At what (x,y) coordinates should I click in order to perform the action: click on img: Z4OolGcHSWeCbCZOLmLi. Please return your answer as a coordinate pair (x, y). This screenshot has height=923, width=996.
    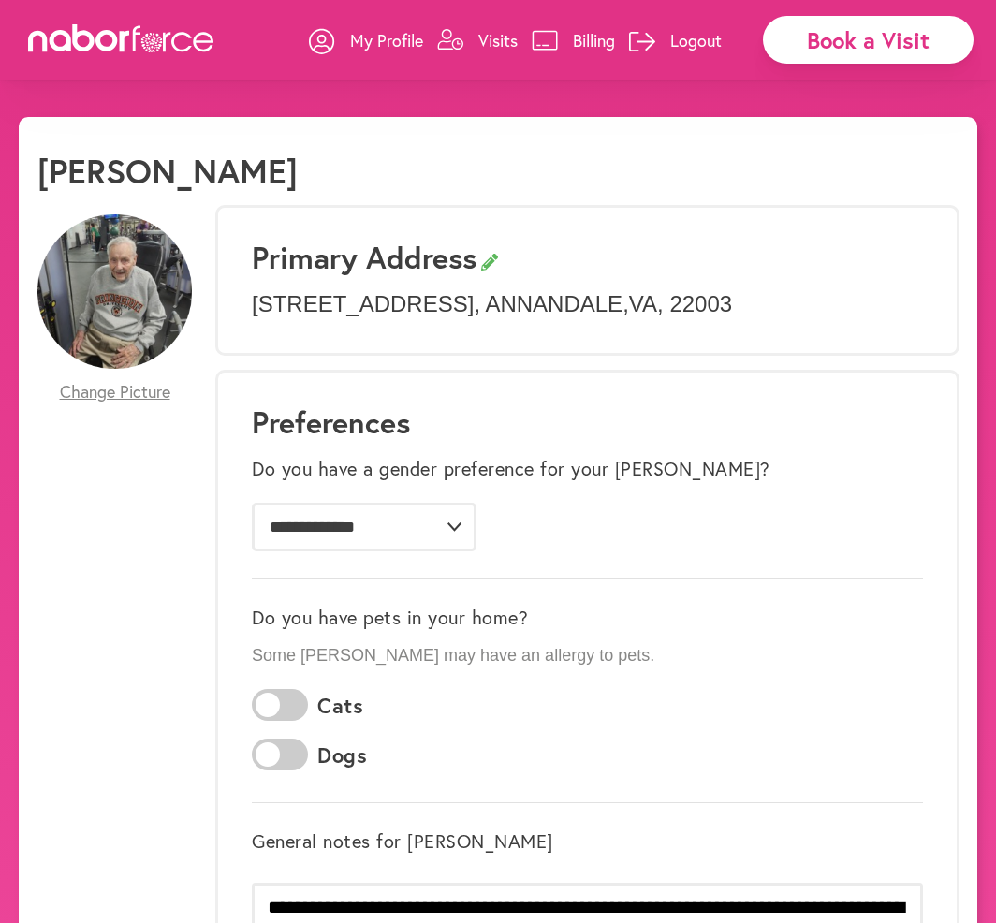
    Looking at the image, I should click on (114, 291).